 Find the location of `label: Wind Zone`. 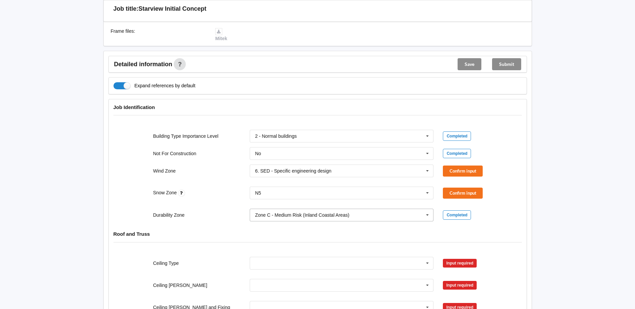

label: Wind Zone is located at coordinates (164, 171).